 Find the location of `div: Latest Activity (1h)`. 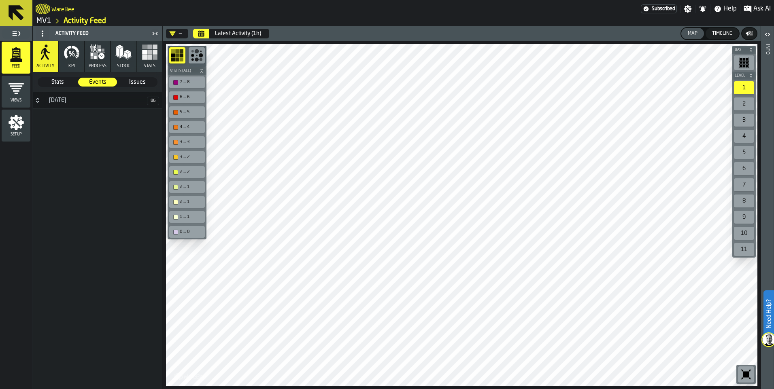

div: Latest Activity (1h) is located at coordinates (238, 34).